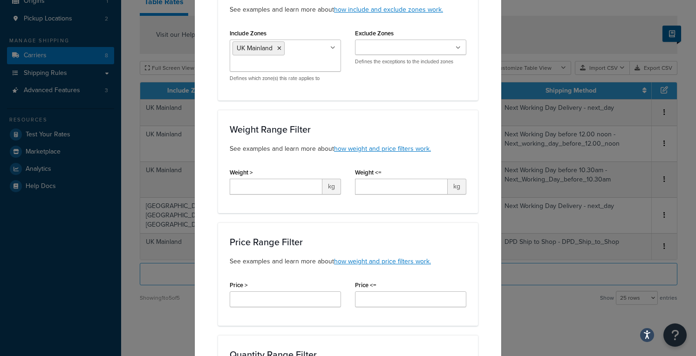 The width and height of the screenshot is (696, 356). What do you see at coordinates (348, 129) in the screenshot?
I see `h3: Weight Range Filter` at bounding box center [348, 129].